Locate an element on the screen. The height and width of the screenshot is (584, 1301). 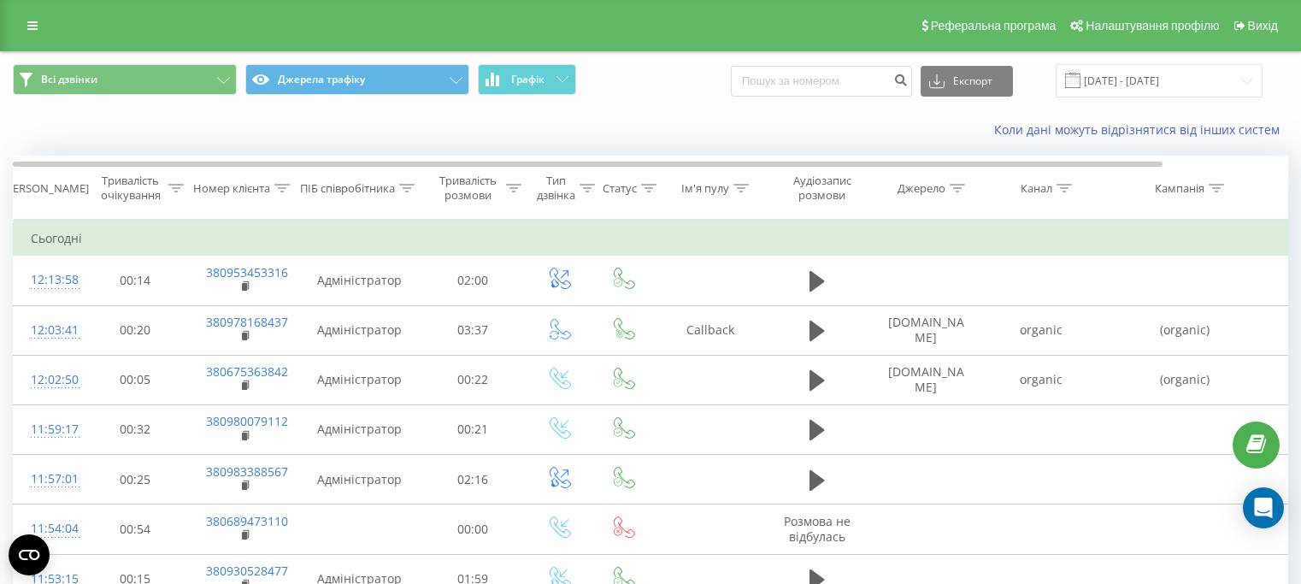
td: 00:14 is located at coordinates (135, 280).